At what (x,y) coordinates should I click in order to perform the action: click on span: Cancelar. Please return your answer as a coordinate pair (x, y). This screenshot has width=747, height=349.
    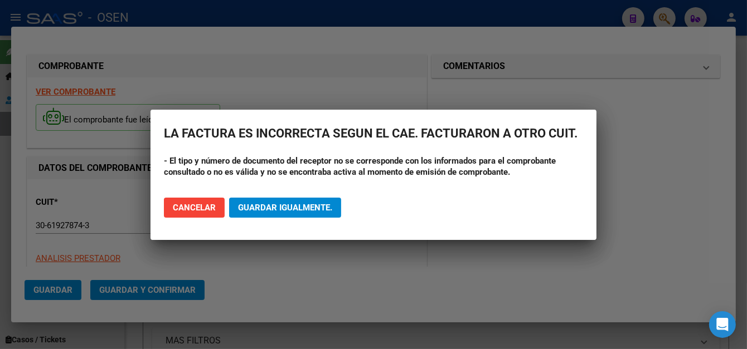
    Looking at the image, I should click on (194, 208).